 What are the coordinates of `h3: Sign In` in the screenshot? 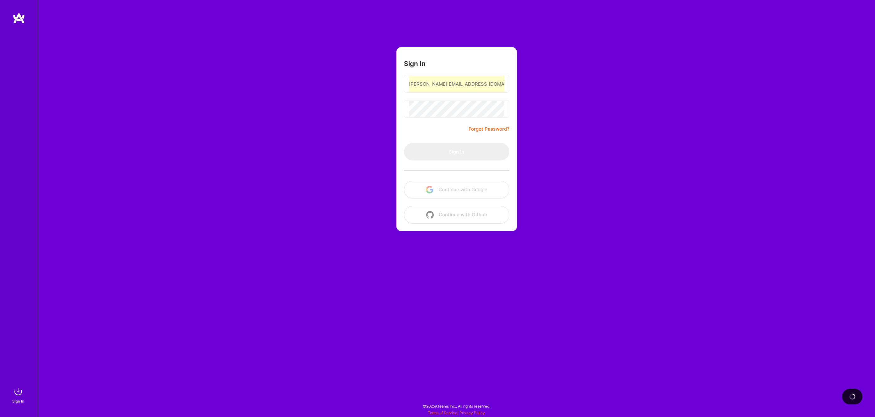 It's located at (415, 63).